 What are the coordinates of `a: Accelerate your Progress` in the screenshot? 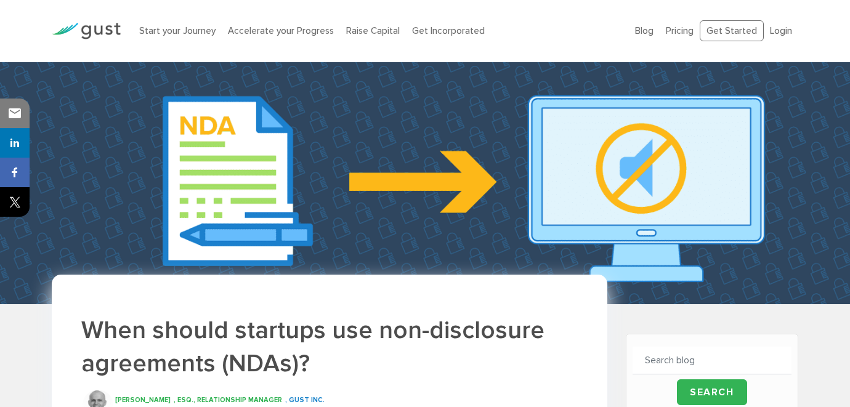 It's located at (281, 31).